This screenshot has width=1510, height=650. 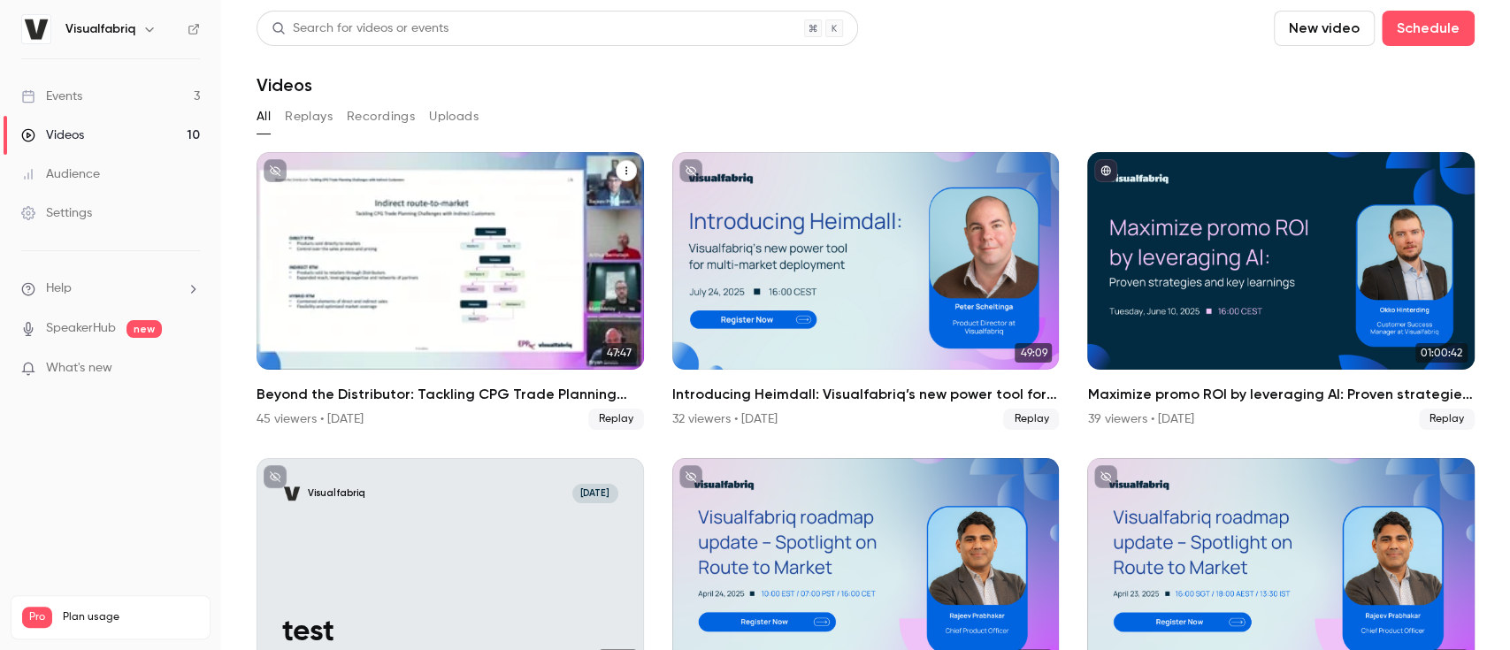 What do you see at coordinates (37, 617) in the screenshot?
I see `span: Pro` at bounding box center [37, 617].